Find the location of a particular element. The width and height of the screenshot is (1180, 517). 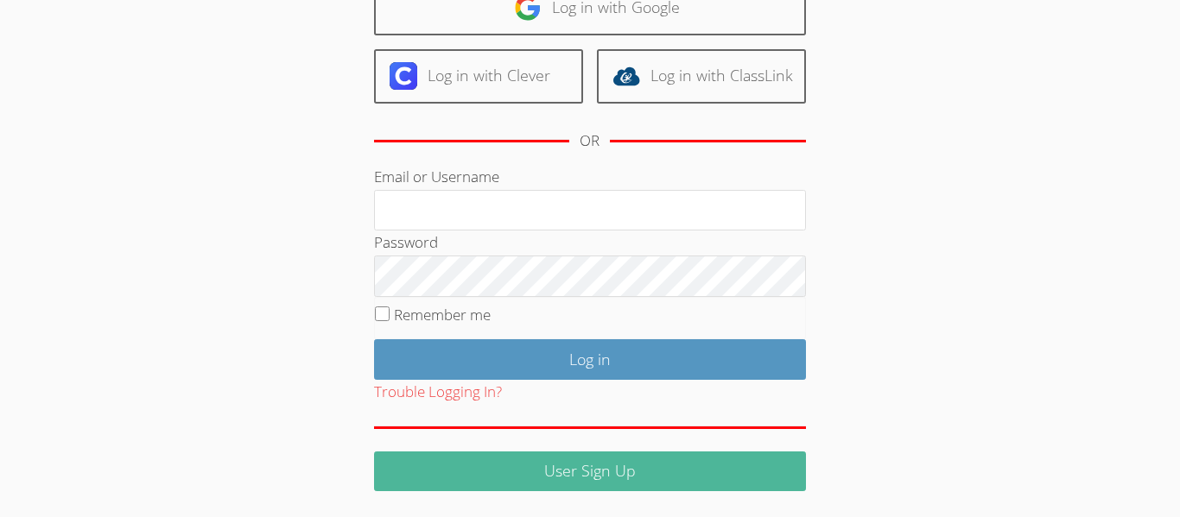

img: classlink-logo-d6bb404cc1216ec64c9a2012d9dc4662098be43eaf13dc465df04b49fa7ab582.svg is located at coordinates (626, 76).